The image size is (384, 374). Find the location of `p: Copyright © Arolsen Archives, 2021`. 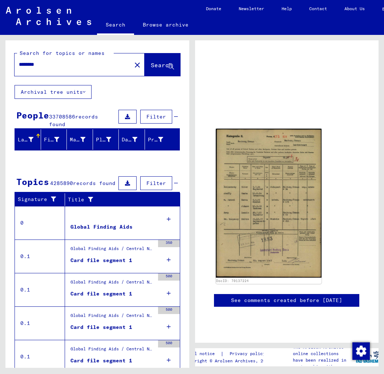

p: Copyright © Arolsen Archives, 2021 is located at coordinates (229, 361).